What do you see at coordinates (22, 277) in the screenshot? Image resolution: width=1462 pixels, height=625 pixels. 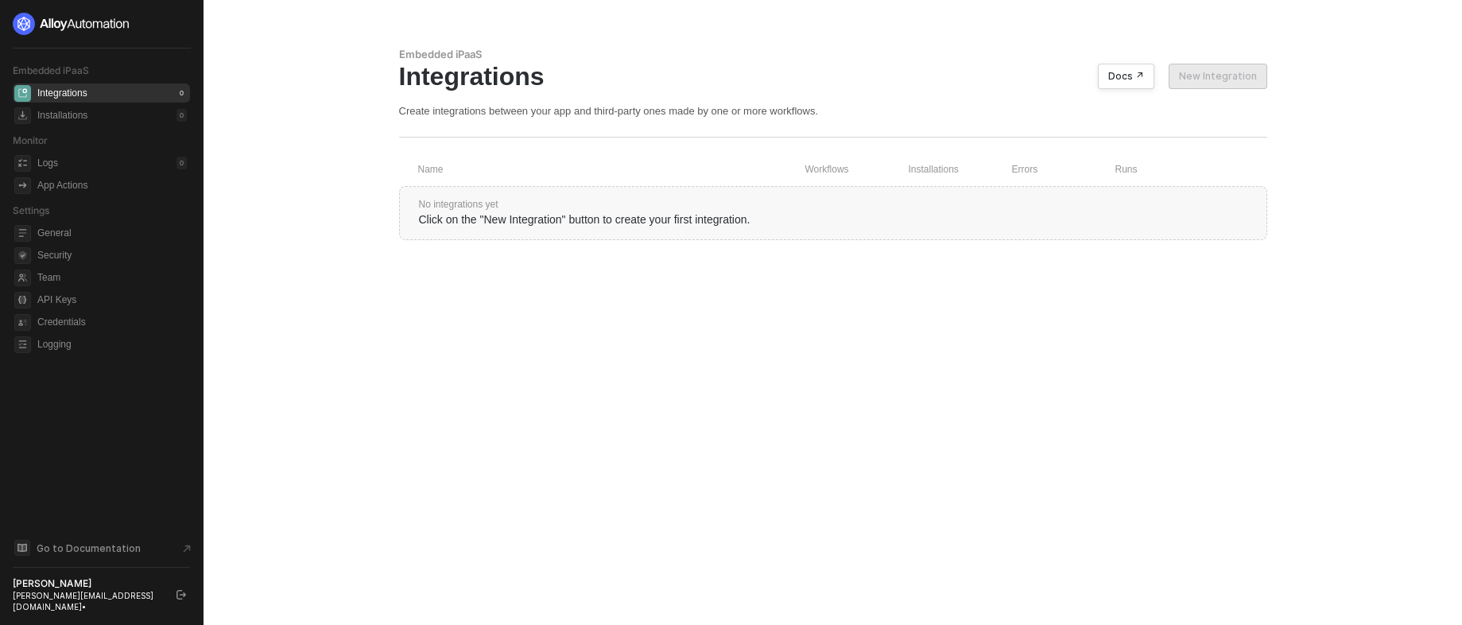 I see `span: team` at bounding box center [22, 277].